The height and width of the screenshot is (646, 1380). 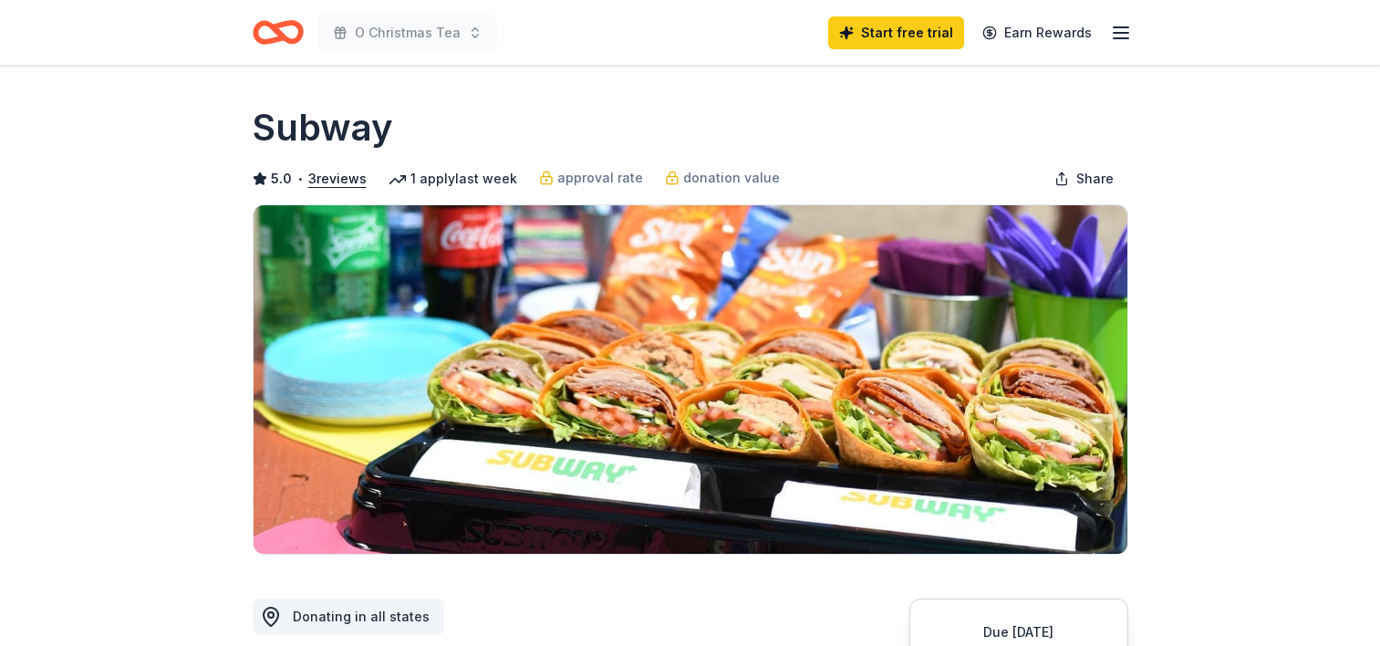 What do you see at coordinates (600, 178) in the screenshot?
I see `span: approval rate` at bounding box center [600, 178].